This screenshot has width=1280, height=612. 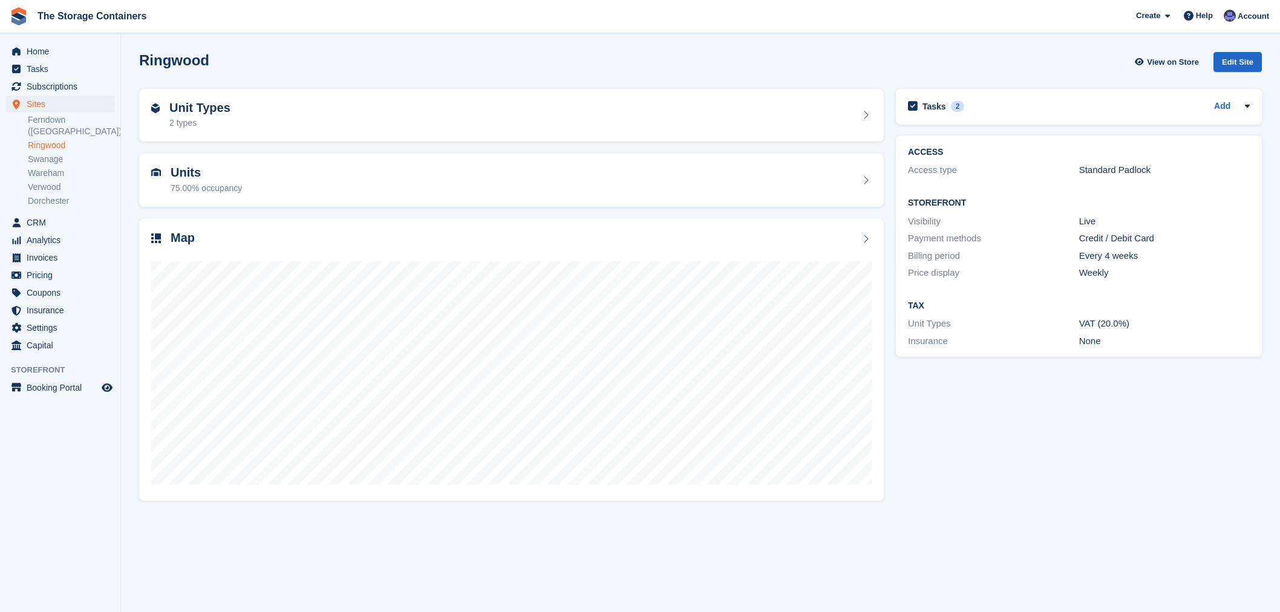 I want to click on a: Preview store, so click(x=107, y=388).